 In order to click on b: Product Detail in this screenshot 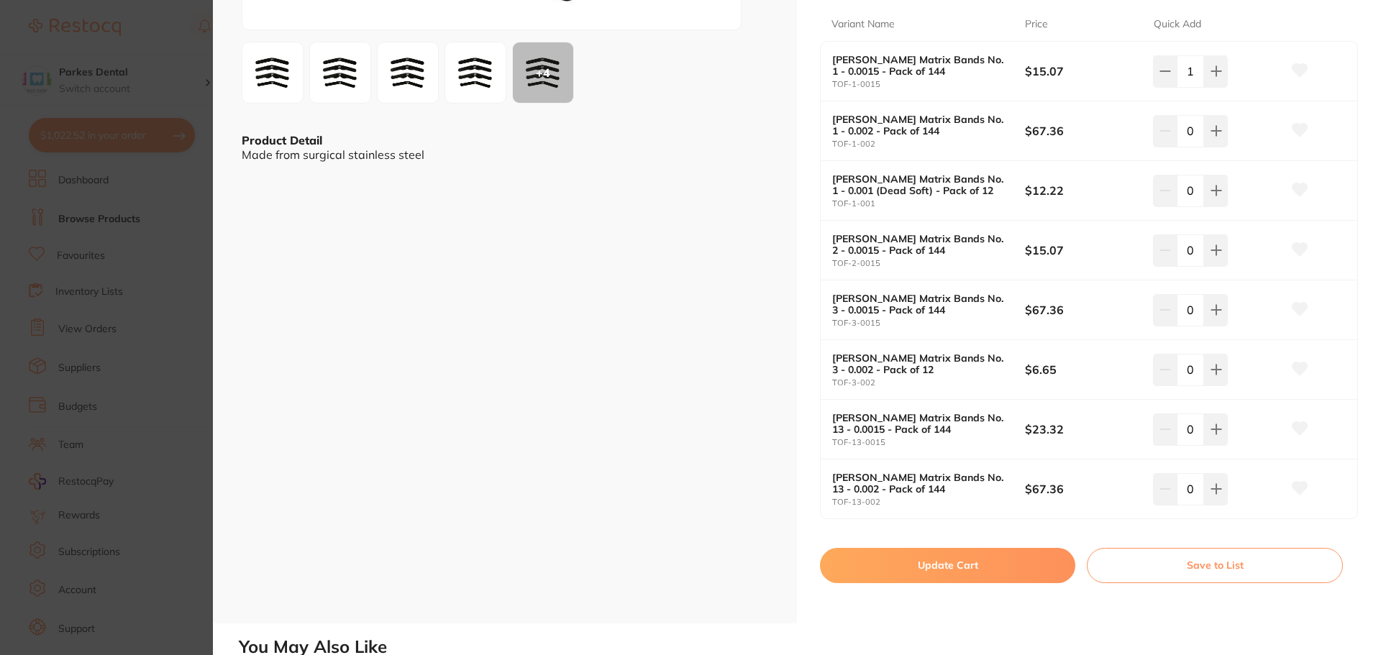, I will do `click(282, 140)`.